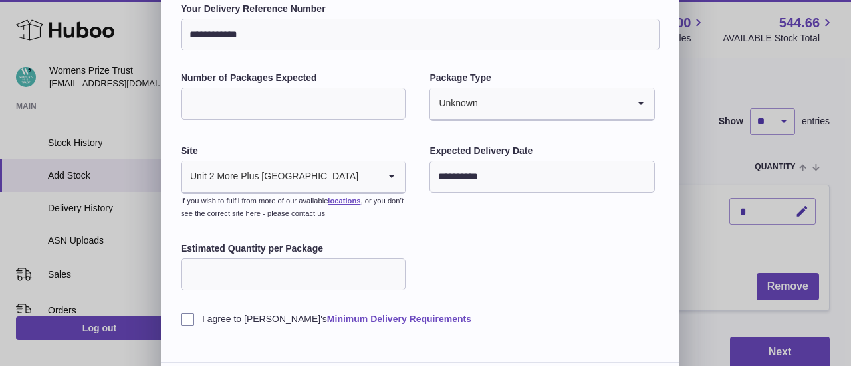  Describe the element at coordinates (293, 151) in the screenshot. I see `label: Site` at that location.